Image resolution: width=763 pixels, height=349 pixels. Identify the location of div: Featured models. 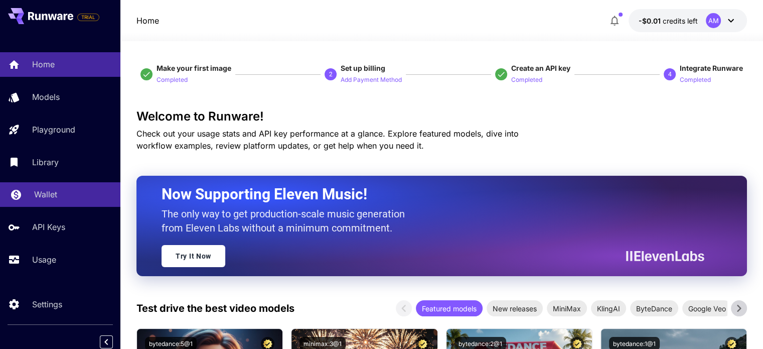
(449, 308).